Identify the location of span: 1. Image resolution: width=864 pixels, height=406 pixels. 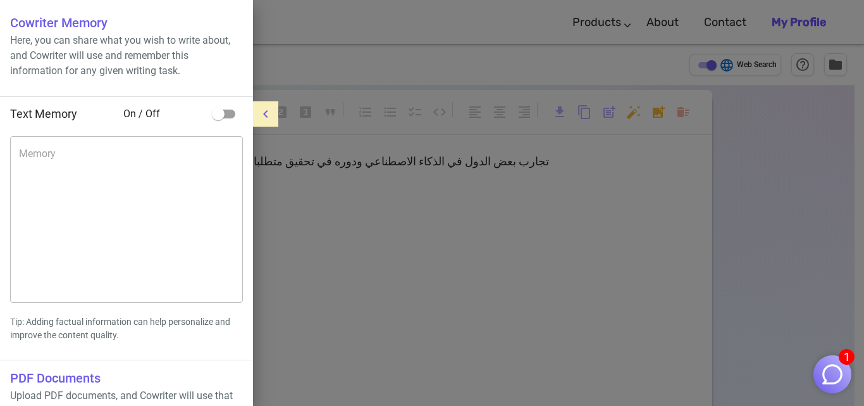
(847, 356).